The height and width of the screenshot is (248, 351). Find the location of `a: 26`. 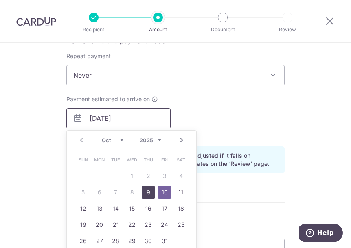

a: 26 is located at coordinates (83, 241).